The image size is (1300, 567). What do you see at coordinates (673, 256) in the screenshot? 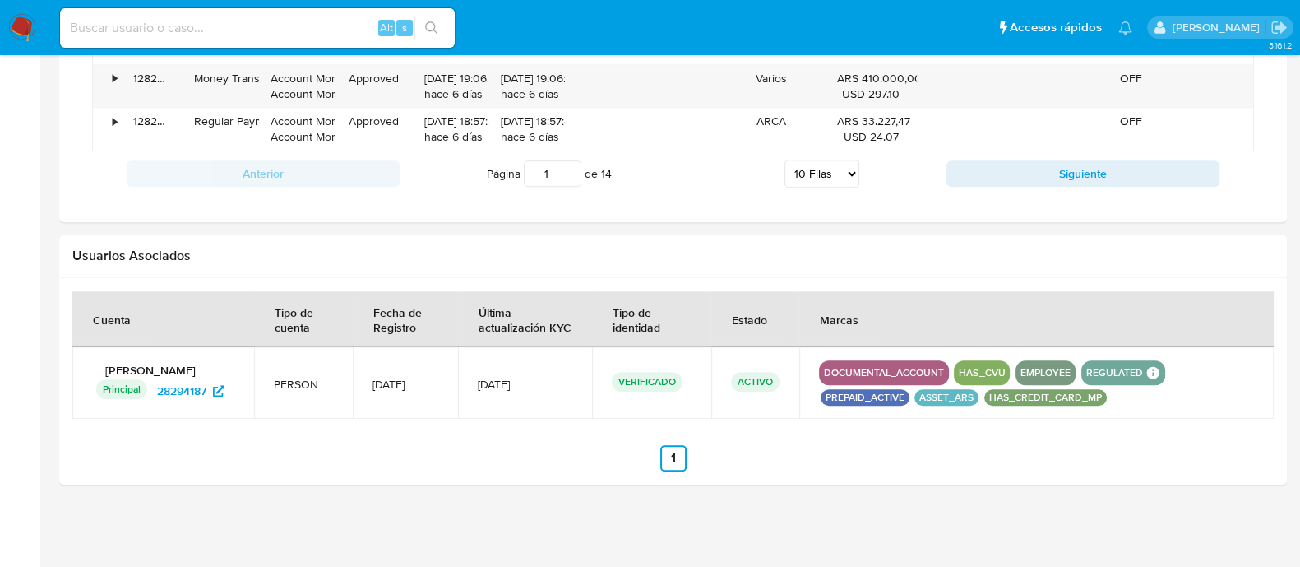
I see `h2: Usuarios Asociados` at bounding box center [673, 256].